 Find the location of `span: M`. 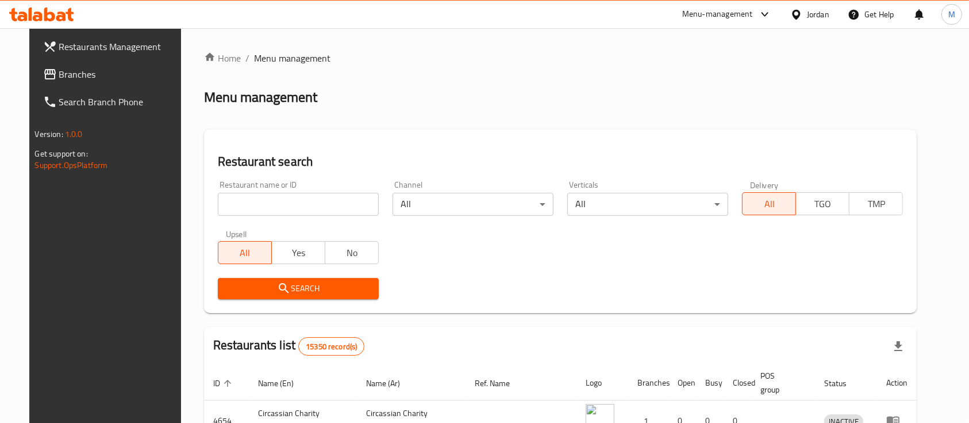

span: M is located at coordinates (952, 14).